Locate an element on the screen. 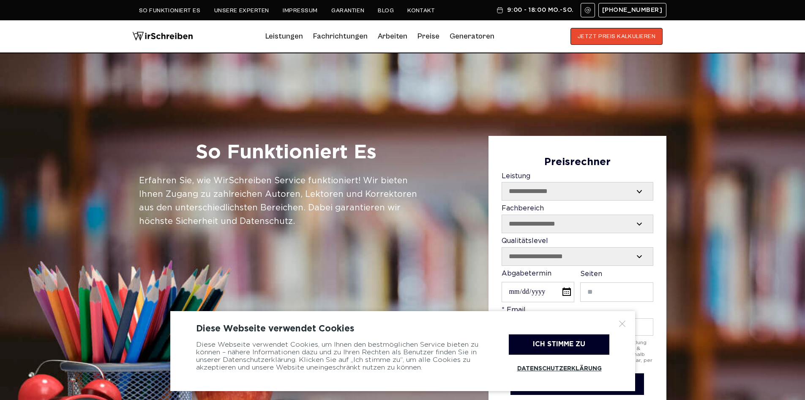 This screenshot has height=400, width=805. div: Erfahren Sie, wie WirSchreiben Service funktioniert! Wir bieten Ihnen Zugang zu zahlreichen Autor... is located at coordinates (286, 201).